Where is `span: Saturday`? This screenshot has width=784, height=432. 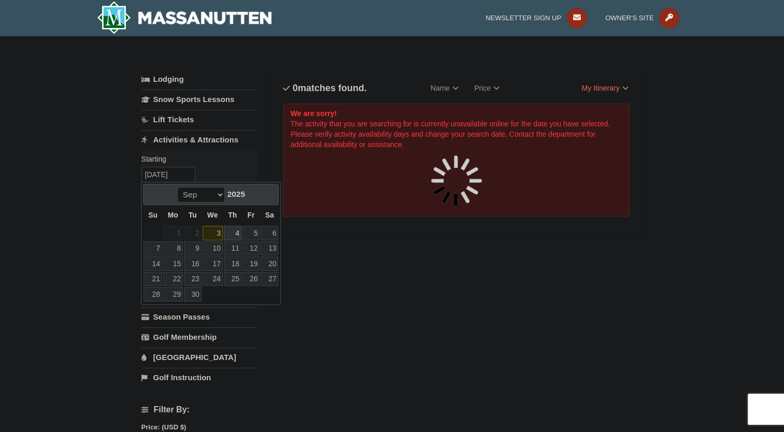 span: Saturday is located at coordinates (269, 215).